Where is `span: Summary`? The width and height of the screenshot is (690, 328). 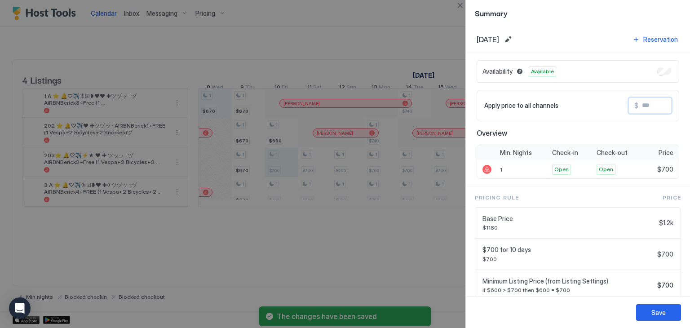 span: Summary is located at coordinates (578, 13).